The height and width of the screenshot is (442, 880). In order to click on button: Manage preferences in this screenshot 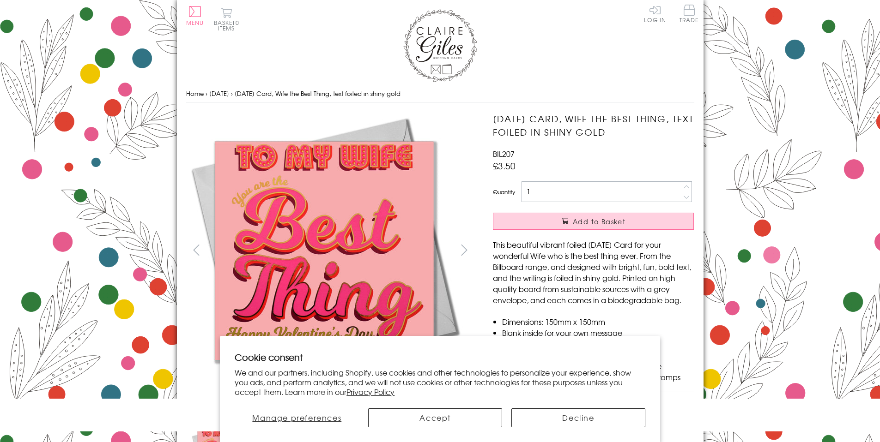, I will do `click(296, 418)`.